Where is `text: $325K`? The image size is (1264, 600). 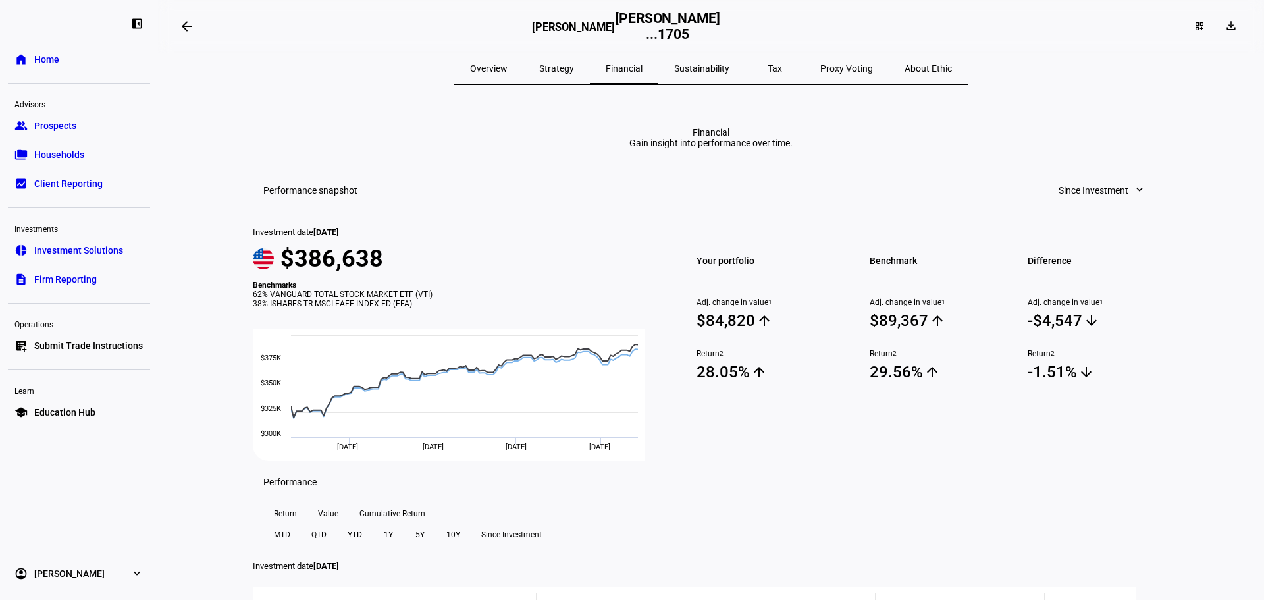
text: $325K is located at coordinates (271, 408).